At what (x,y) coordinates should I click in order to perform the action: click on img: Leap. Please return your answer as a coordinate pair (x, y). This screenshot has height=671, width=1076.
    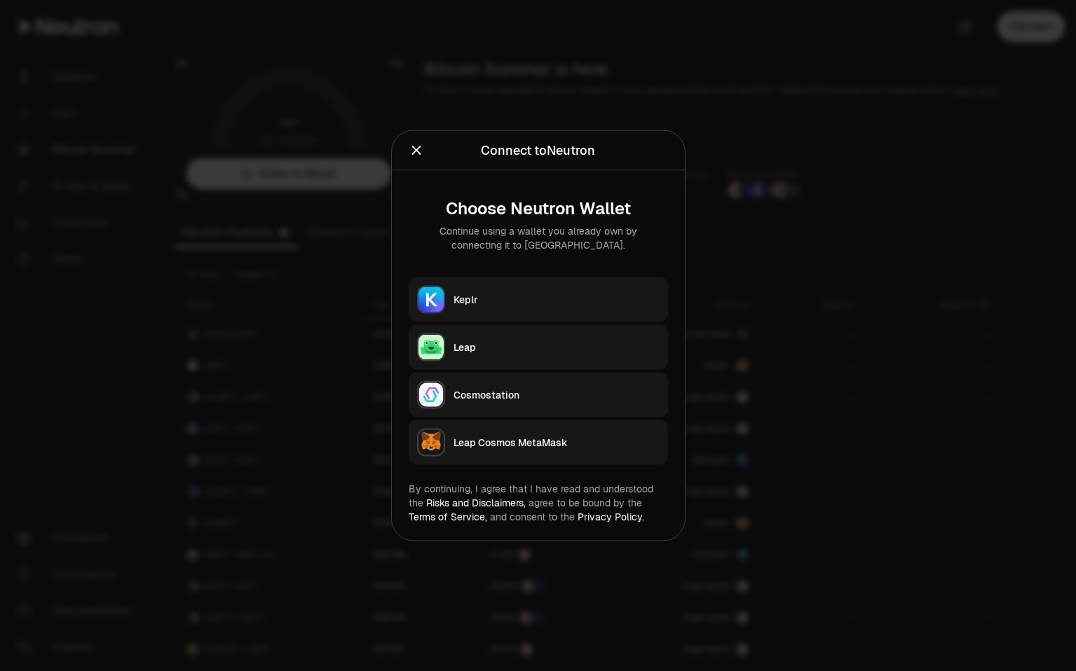
    Looking at the image, I should click on (431, 348).